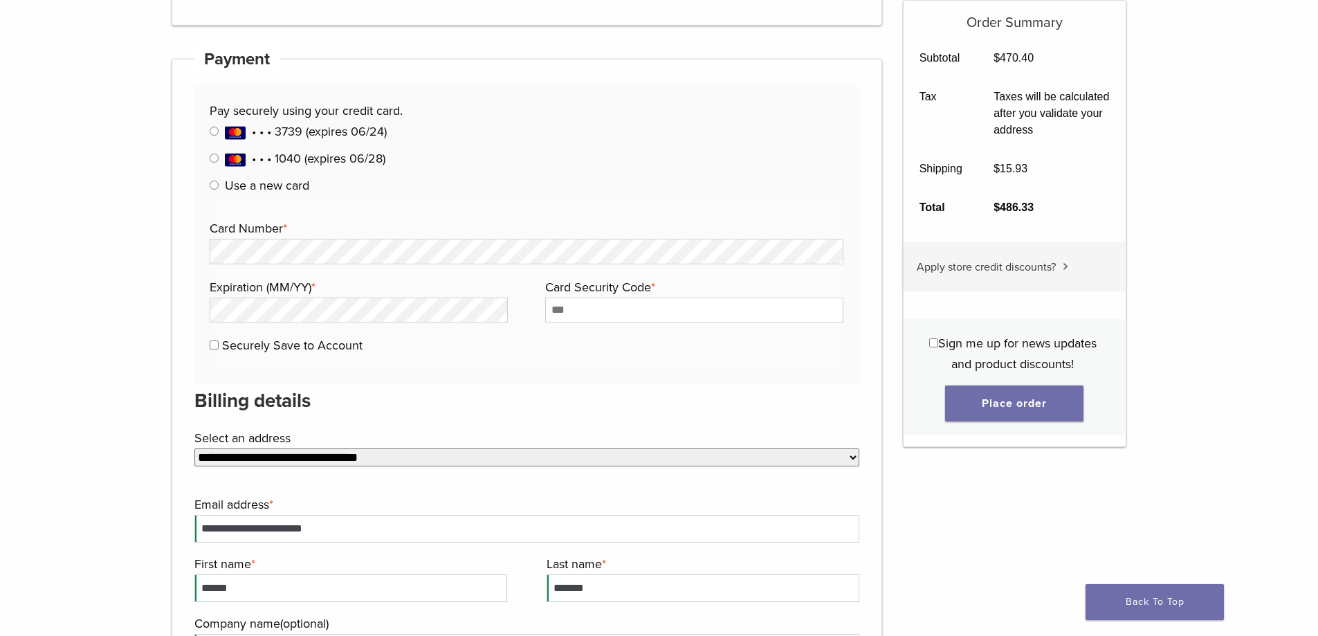  What do you see at coordinates (357, 287) in the screenshot?
I see `label: Expiration (MM/YY)` at bounding box center [357, 287].